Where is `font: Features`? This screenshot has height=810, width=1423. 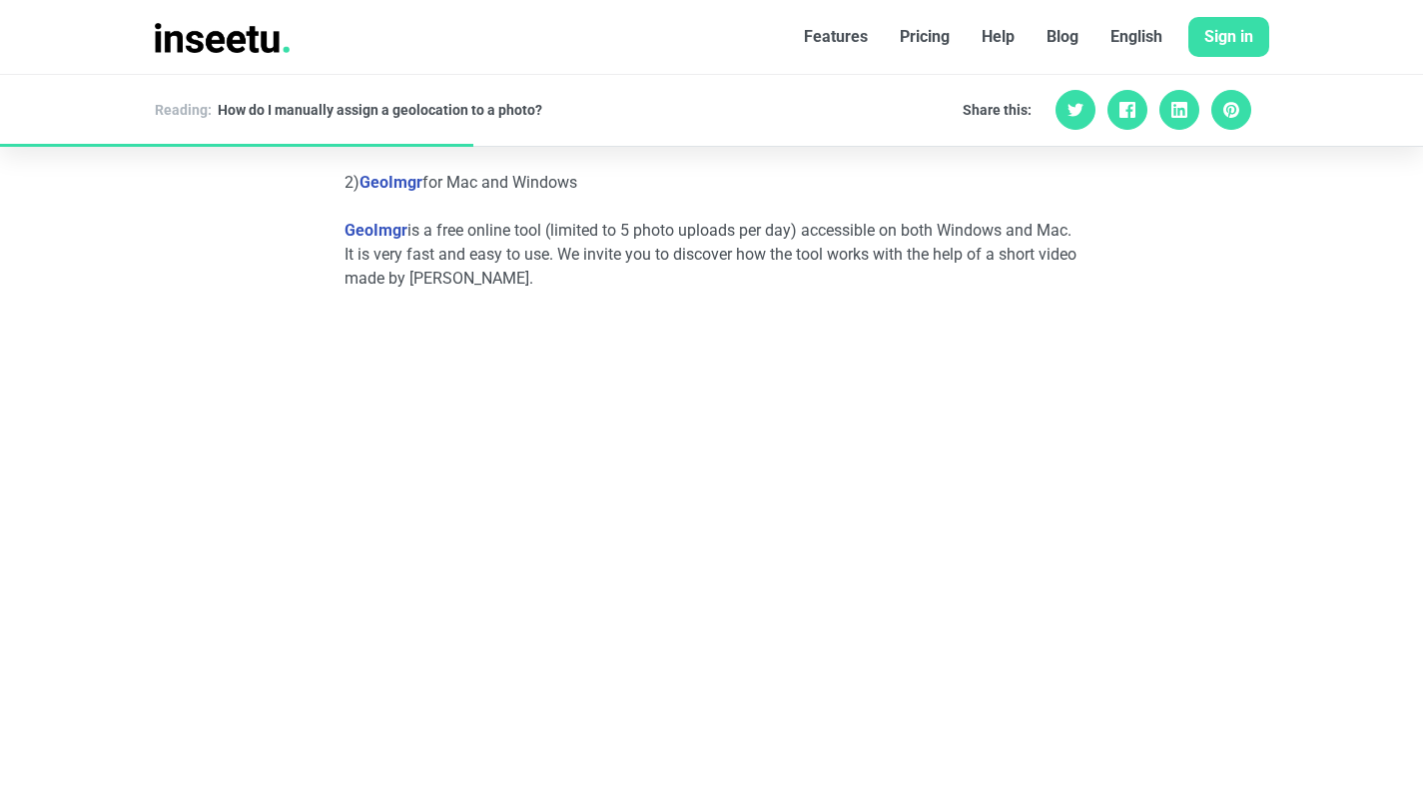 font: Features is located at coordinates (836, 36).